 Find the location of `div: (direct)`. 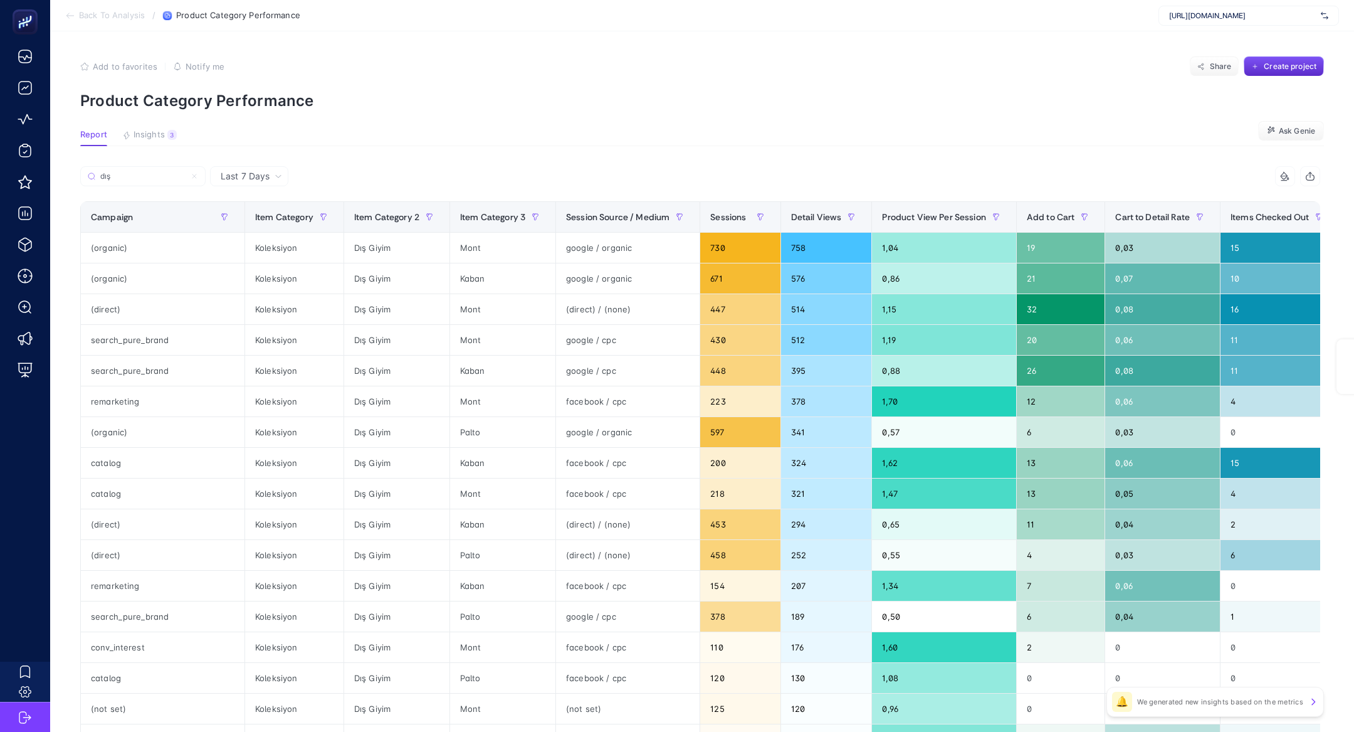

div: (direct) is located at coordinates (162, 524).